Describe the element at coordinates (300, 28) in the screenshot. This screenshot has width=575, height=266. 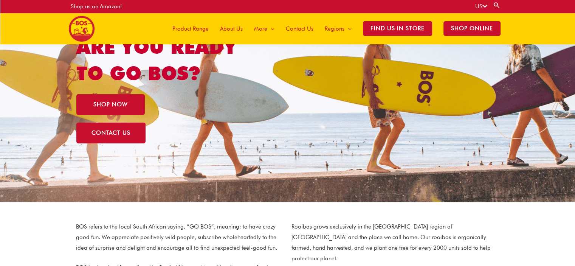
I see `a: Contact Us` at that location.